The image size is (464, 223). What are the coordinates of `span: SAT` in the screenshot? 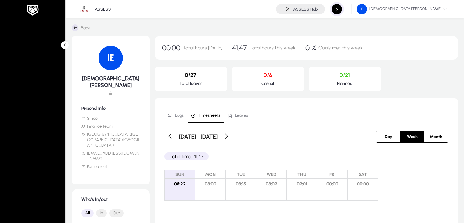 It's located at (363, 174).